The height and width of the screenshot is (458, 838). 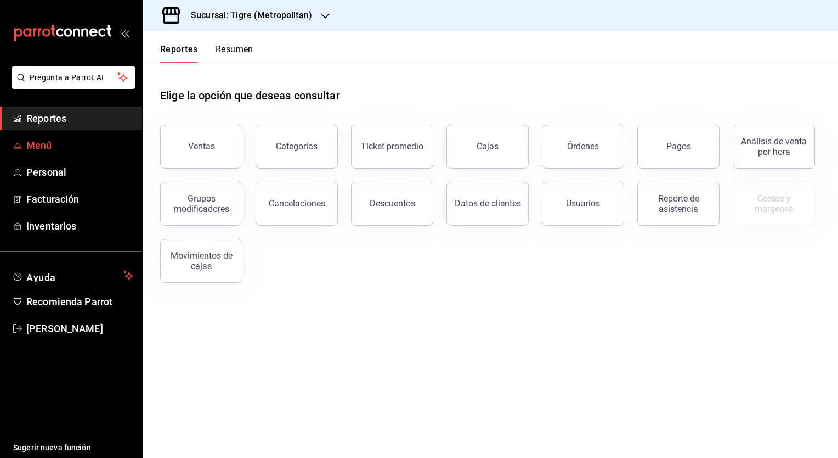 I want to click on div: Reporte de asistencia, so click(x=679, y=204).